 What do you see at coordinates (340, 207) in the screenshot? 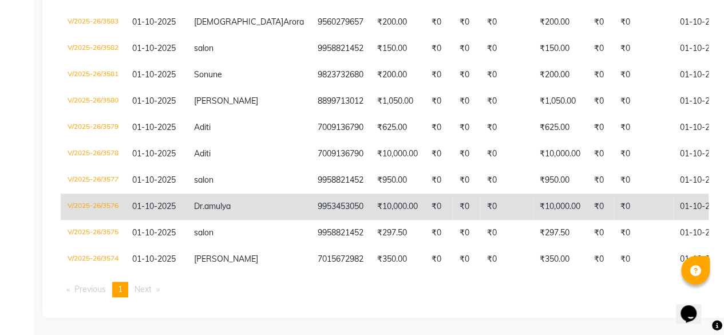
I see `td: 9953453050` at bounding box center [340, 207].